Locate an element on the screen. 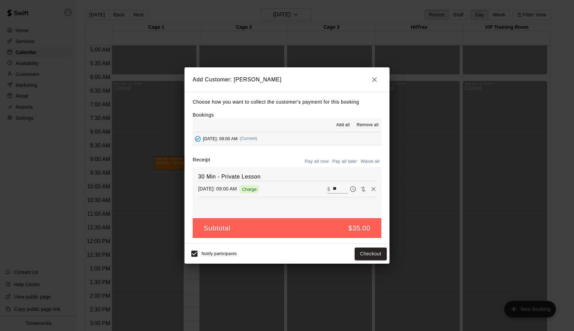  button: Pay all later is located at coordinates (345, 161).